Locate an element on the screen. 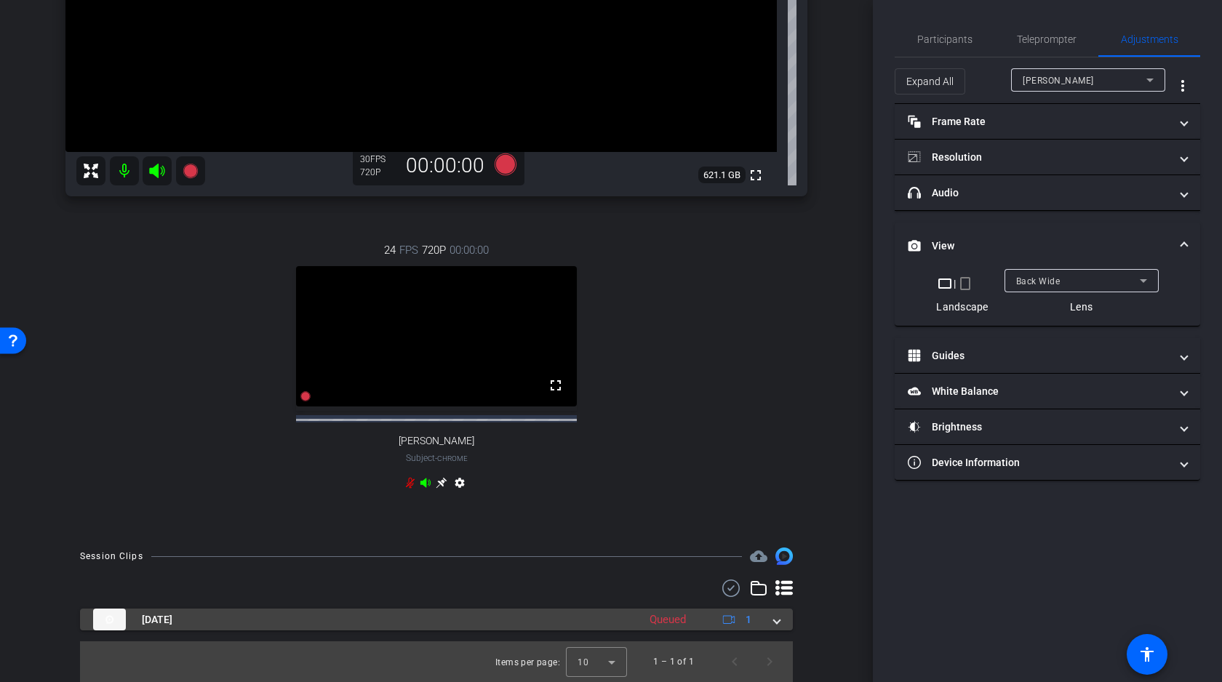 The height and width of the screenshot is (682, 1222). mat-panel-title: Device Information is located at coordinates (1038, 462).